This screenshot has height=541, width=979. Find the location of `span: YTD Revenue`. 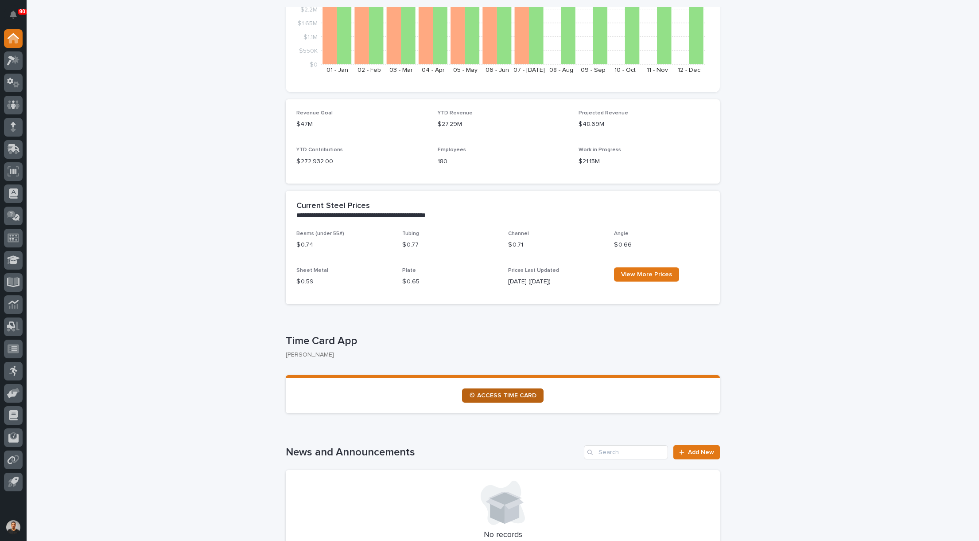

span: YTD Revenue is located at coordinates (455, 113).